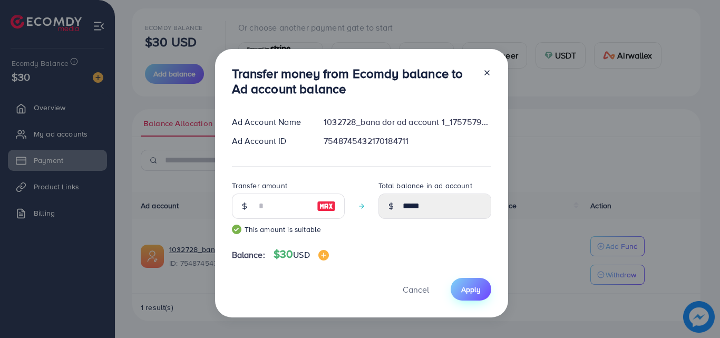  I want to click on button: Cancel, so click(416, 289).